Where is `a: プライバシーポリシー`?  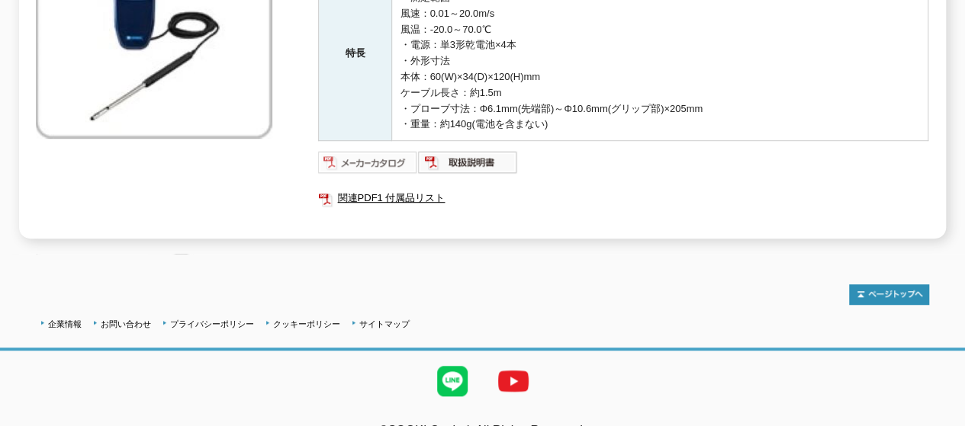 a: プライバシーポリシー is located at coordinates (212, 324).